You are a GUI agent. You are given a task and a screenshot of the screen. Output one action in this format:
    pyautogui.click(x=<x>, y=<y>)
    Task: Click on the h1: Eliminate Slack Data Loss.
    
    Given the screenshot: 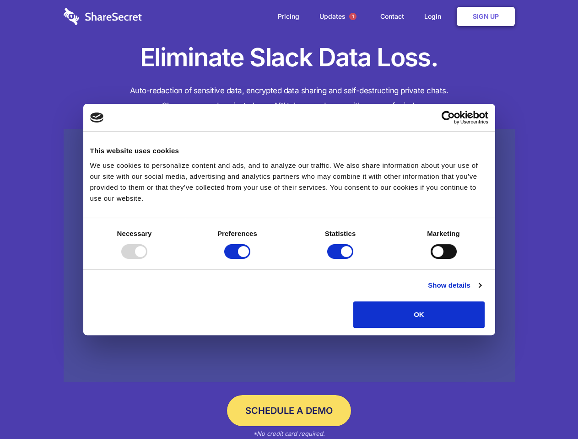 What is the action you would take?
    pyautogui.click(x=289, y=58)
    